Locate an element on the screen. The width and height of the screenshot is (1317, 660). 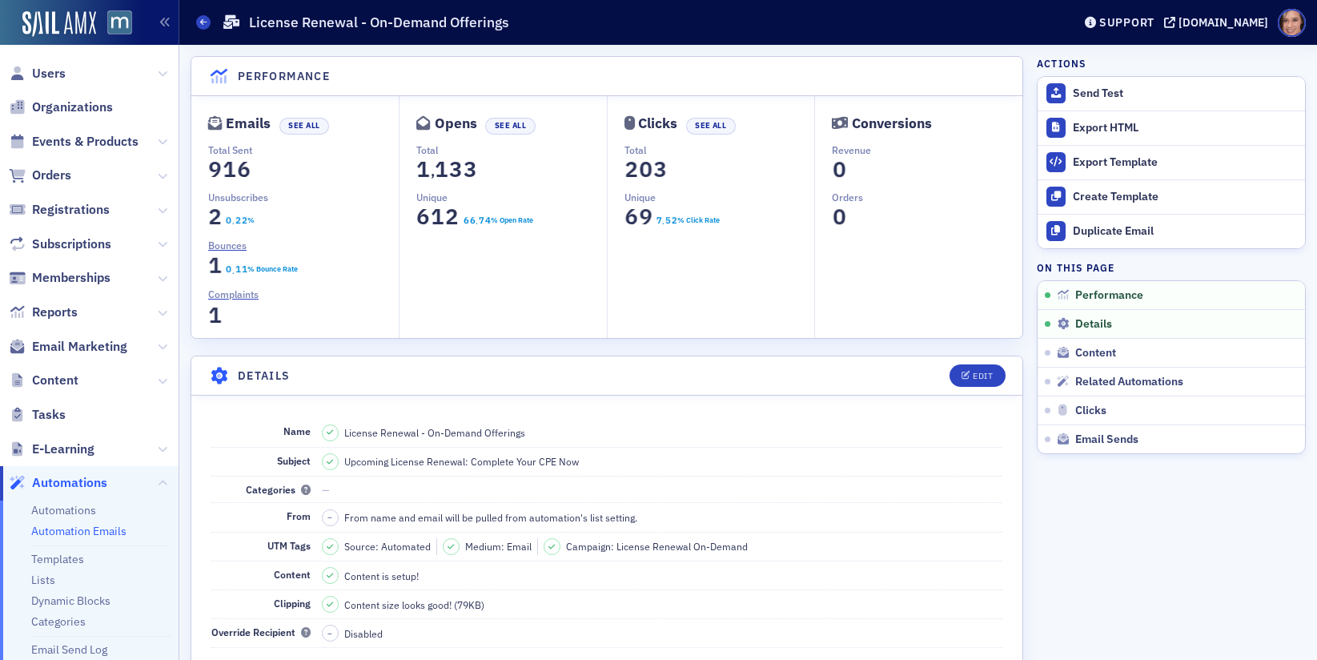
span: 7 is located at coordinates (659, 220).